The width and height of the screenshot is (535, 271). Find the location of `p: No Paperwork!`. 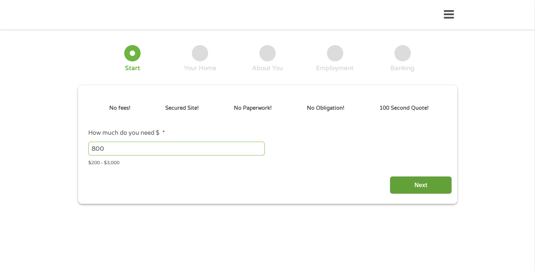

p: No Paperwork! is located at coordinates (253, 108).